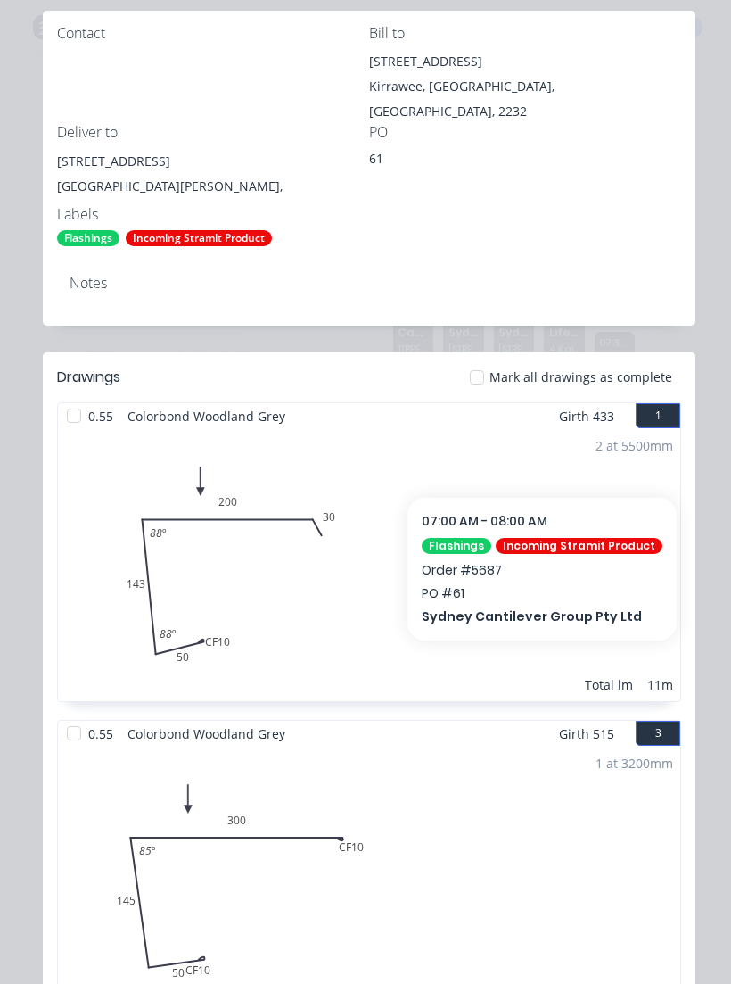 The height and width of the screenshot is (984, 731). Describe the element at coordinates (481, 161) in the screenshot. I see `div: 61` at that location.